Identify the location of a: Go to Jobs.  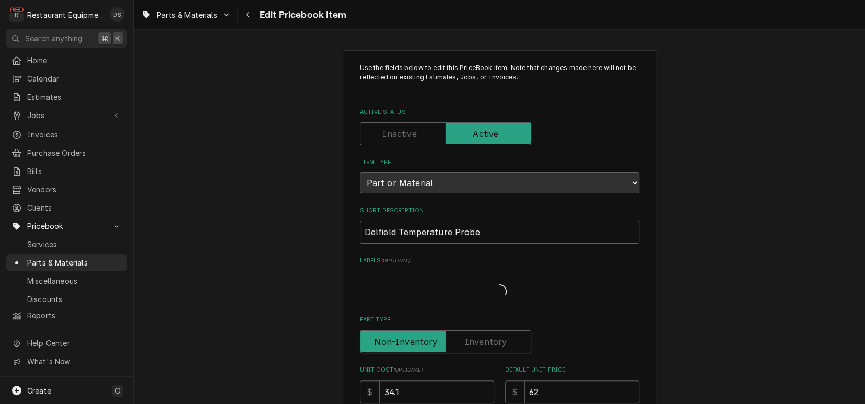
(66, 115).